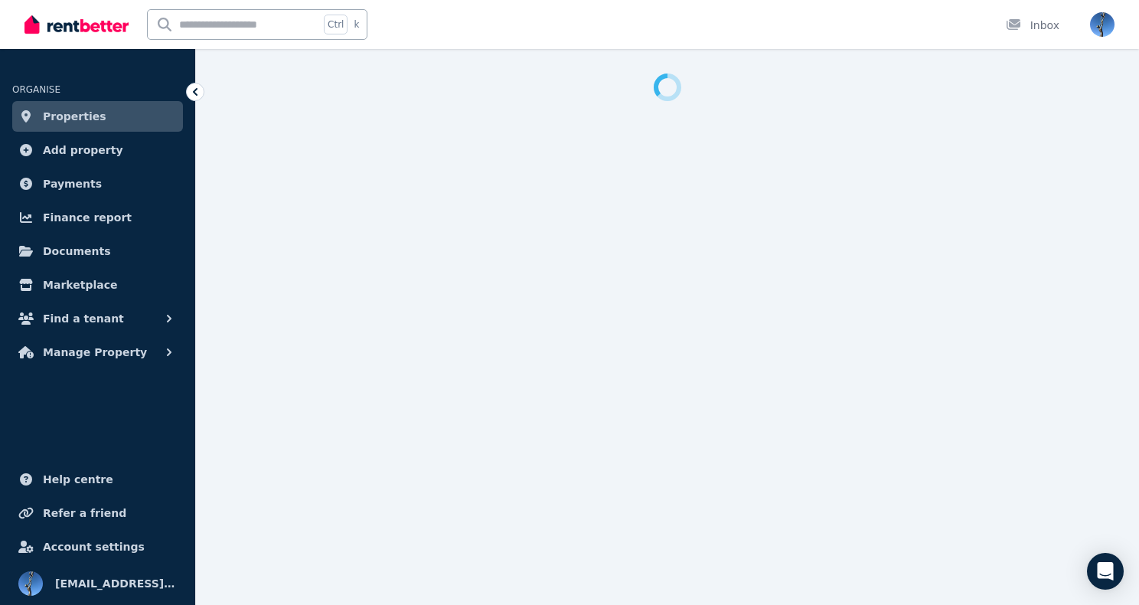 The width and height of the screenshot is (1139, 605). What do you see at coordinates (1105, 571) in the screenshot?
I see `div: Open Intercom Messenger` at bounding box center [1105, 571].